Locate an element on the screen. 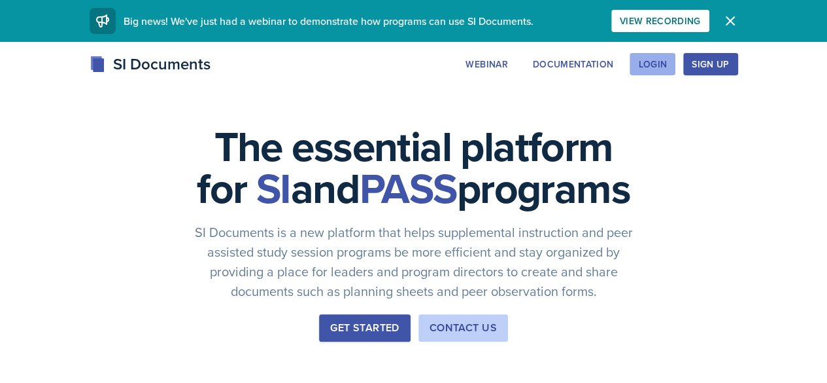 The width and height of the screenshot is (827, 383). div: Login is located at coordinates (653, 64).